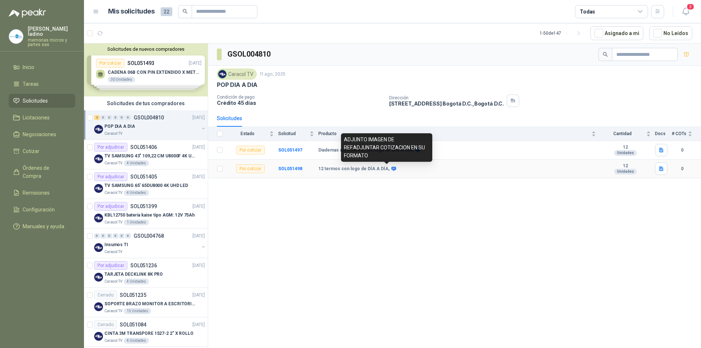 This screenshot has height=348, width=701. What do you see at coordinates (229, 118) in the screenshot?
I see `div: Solicitudes` at bounding box center [229, 118].